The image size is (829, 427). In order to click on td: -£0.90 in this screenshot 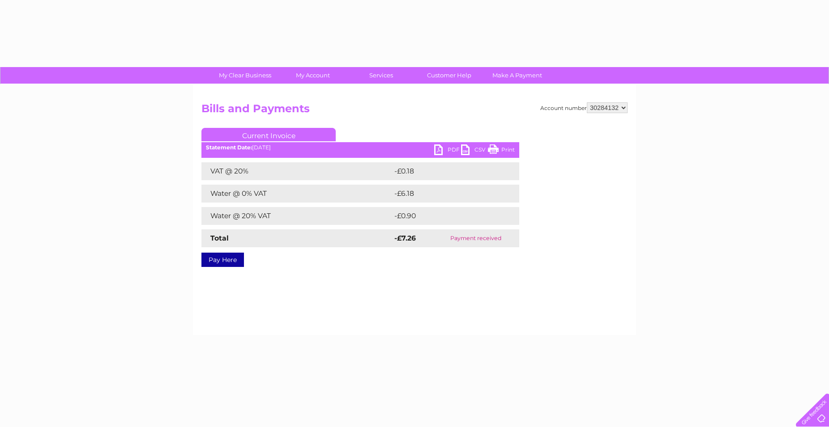, I will do `click(446, 216)`.